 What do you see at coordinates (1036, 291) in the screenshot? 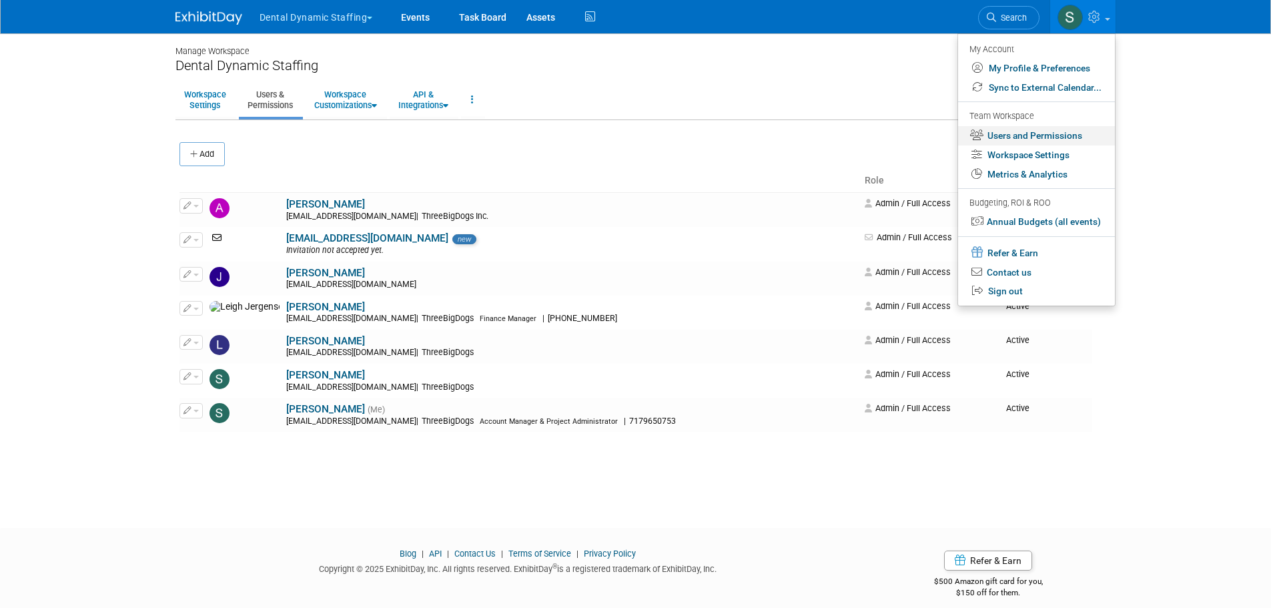
I see `a: Sign out` at bounding box center [1036, 291].